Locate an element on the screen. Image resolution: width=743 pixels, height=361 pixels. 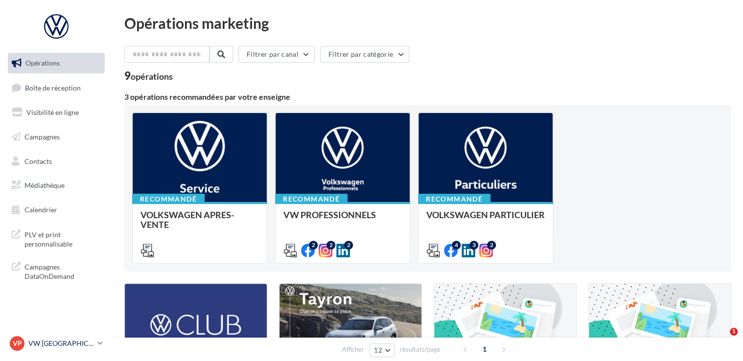
div: Opérations marketing is located at coordinates (428, 23).